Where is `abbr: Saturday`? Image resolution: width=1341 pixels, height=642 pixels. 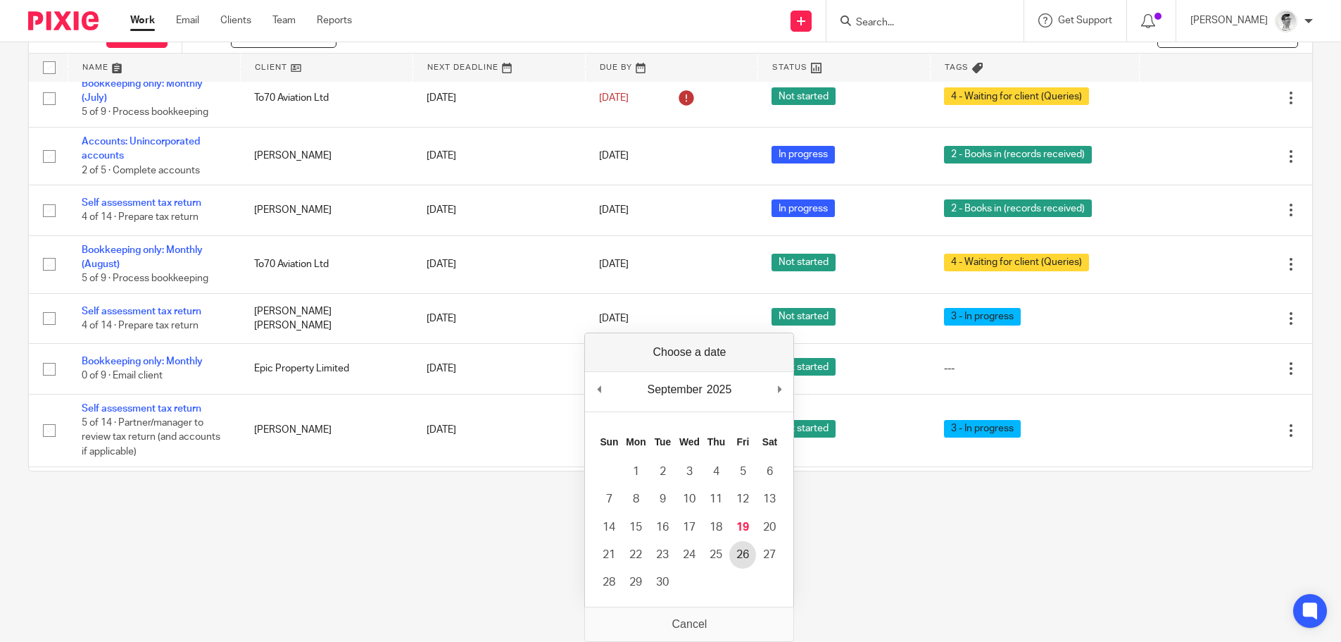 abbr: Saturday is located at coordinates (770, 442).